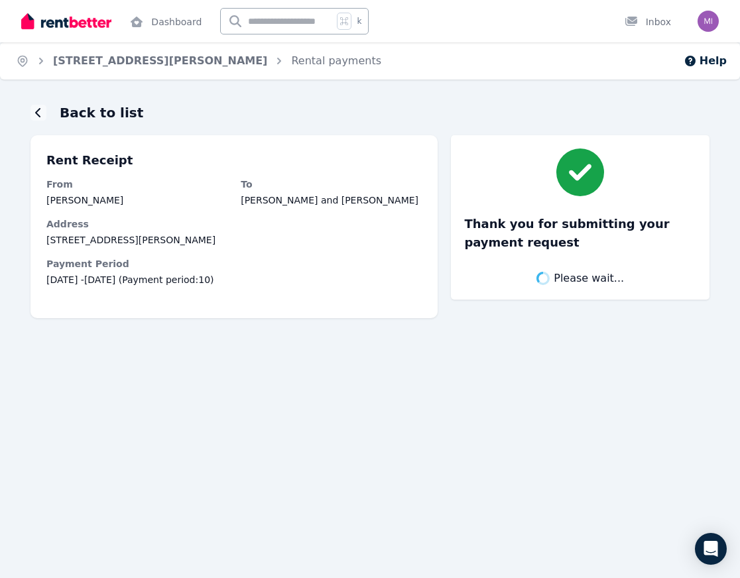 The height and width of the screenshot is (578, 740). What do you see at coordinates (705, 61) in the screenshot?
I see `button: Help` at bounding box center [705, 61].